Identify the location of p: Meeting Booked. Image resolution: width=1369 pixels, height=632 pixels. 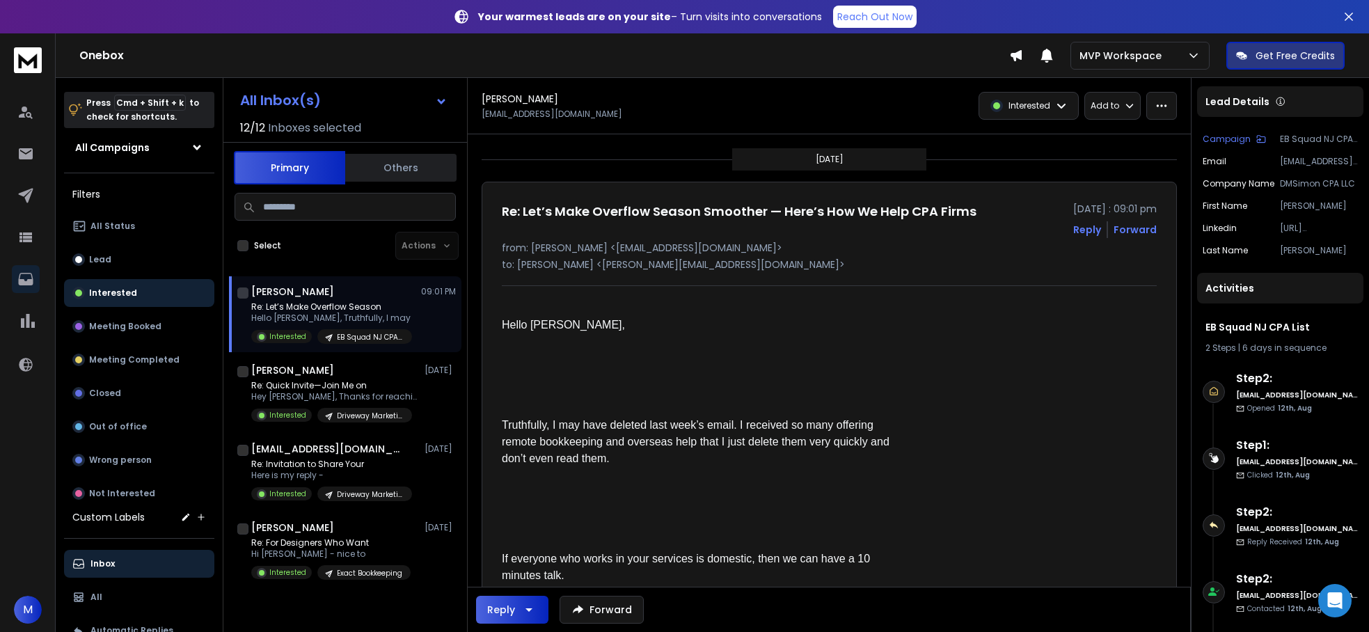
(125, 326).